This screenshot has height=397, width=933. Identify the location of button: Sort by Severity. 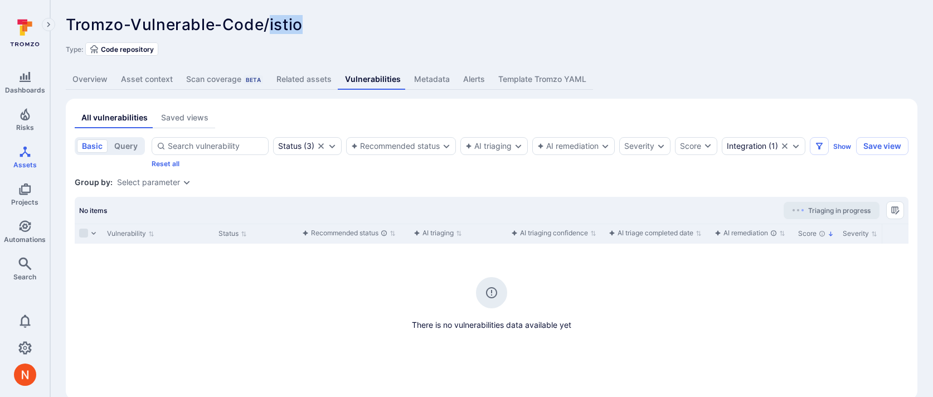
(860, 234).